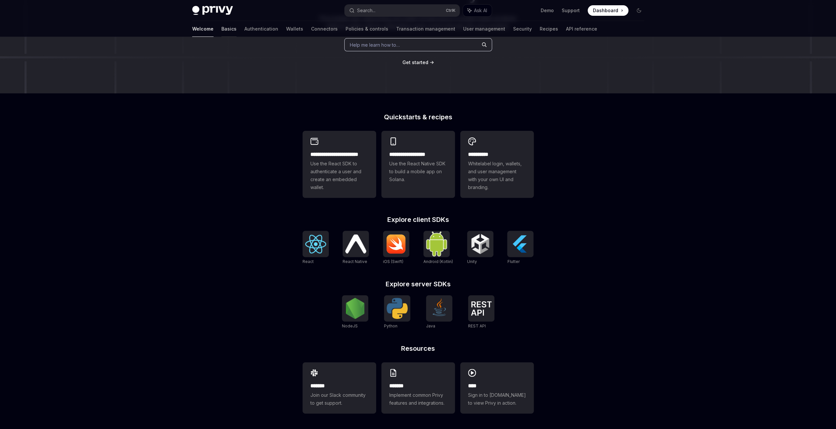 The height and width of the screenshot is (429, 836). I want to click on span: Use the React SDK to authenticate a user and create an embedded wallet., so click(339, 175).